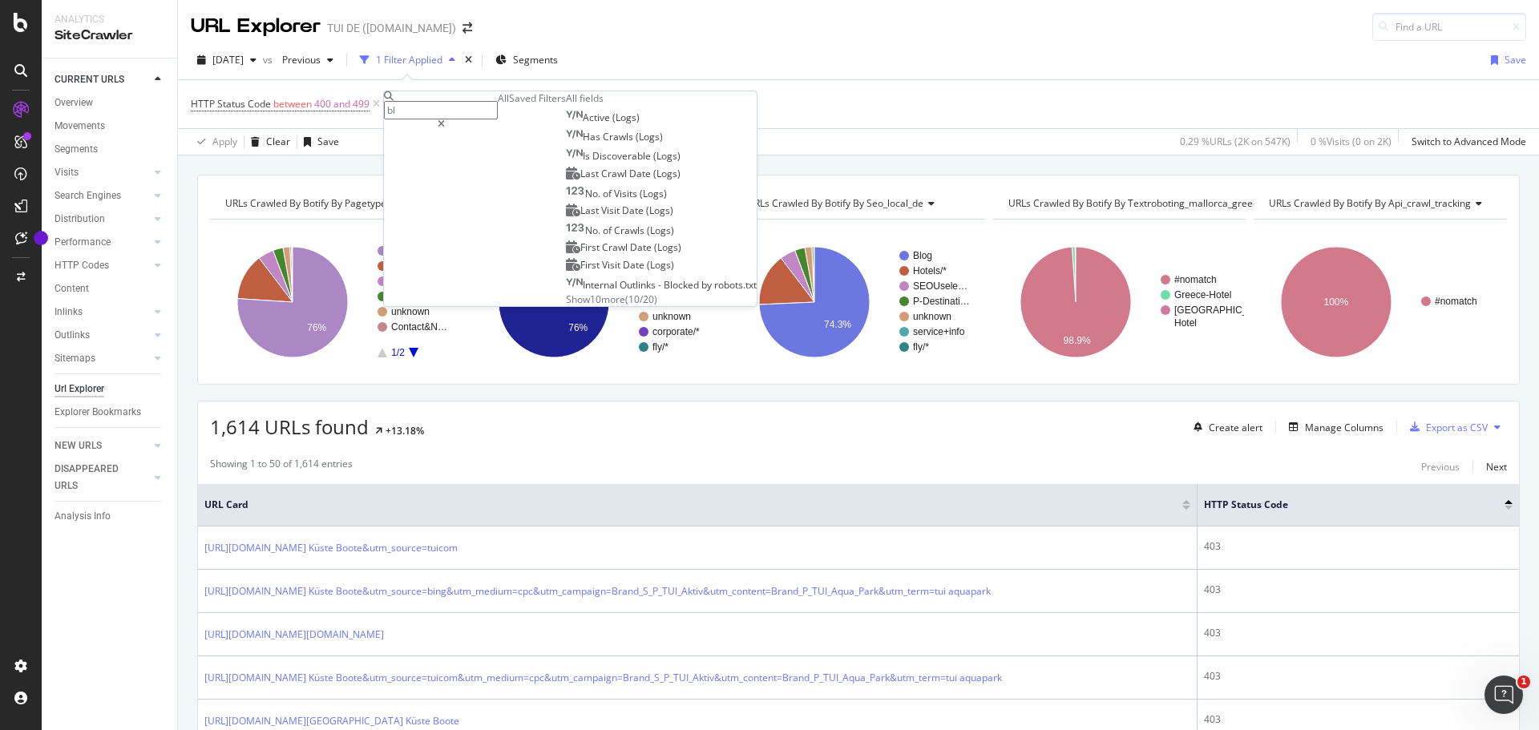 The image size is (1539, 730). Describe the element at coordinates (102, 358) in the screenshot. I see `a: Sitemaps` at that location.